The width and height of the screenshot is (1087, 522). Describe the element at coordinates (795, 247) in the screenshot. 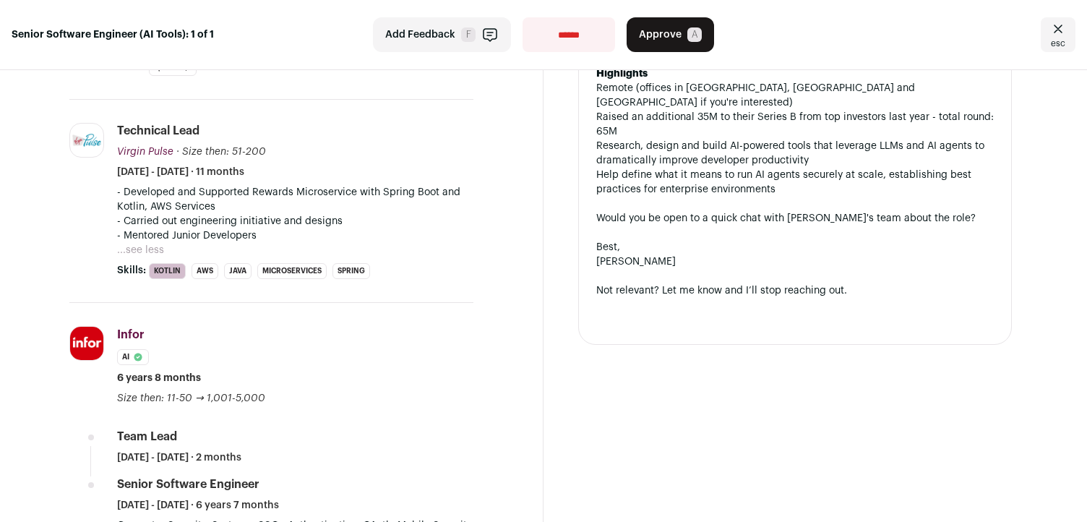

I see `div: Best,` at that location.